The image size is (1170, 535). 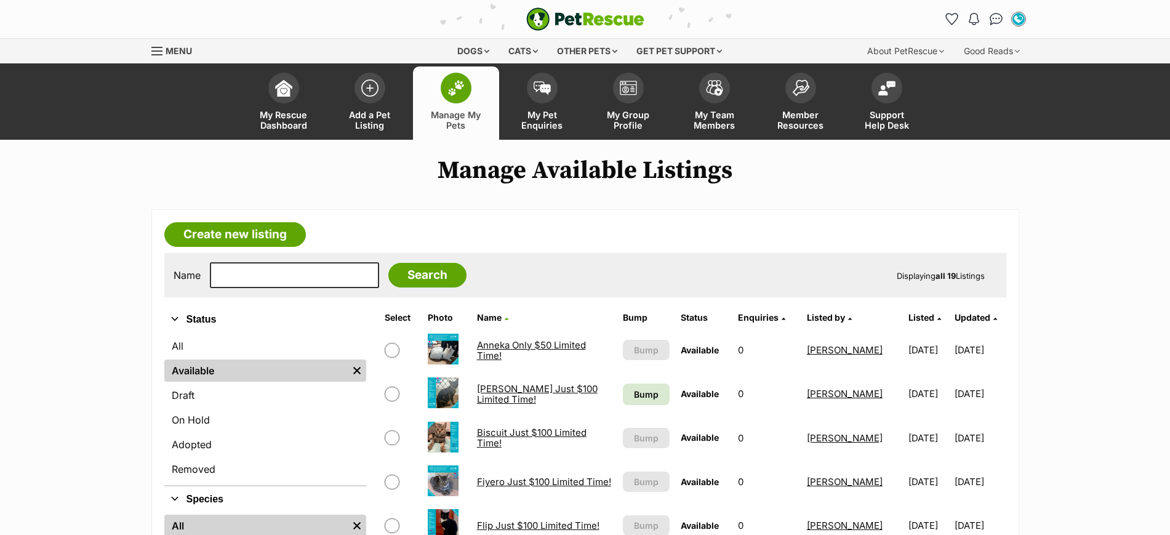 I want to click on span: Manage My Pets, so click(x=456, y=120).